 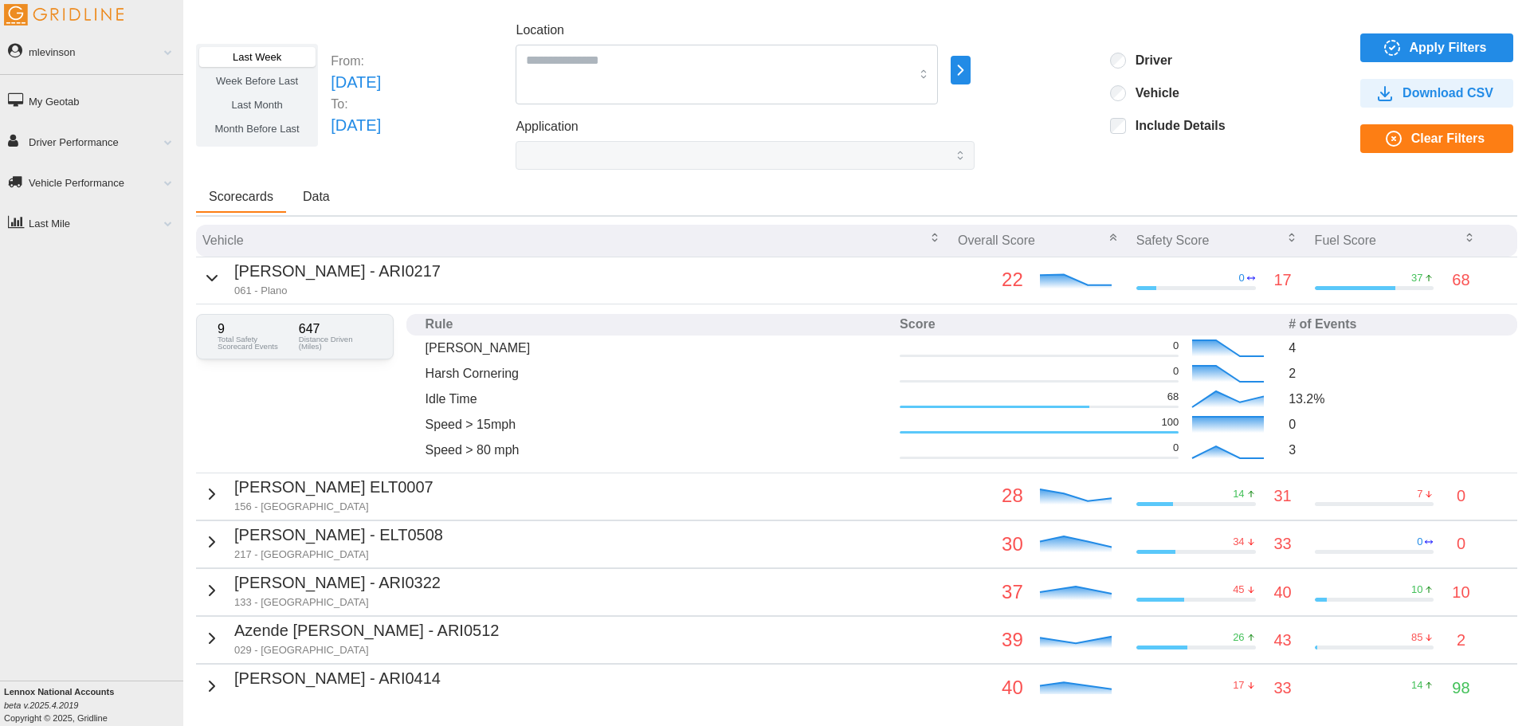 What do you see at coordinates (257, 80) in the screenshot?
I see `span: Week Before Last` at bounding box center [257, 80].